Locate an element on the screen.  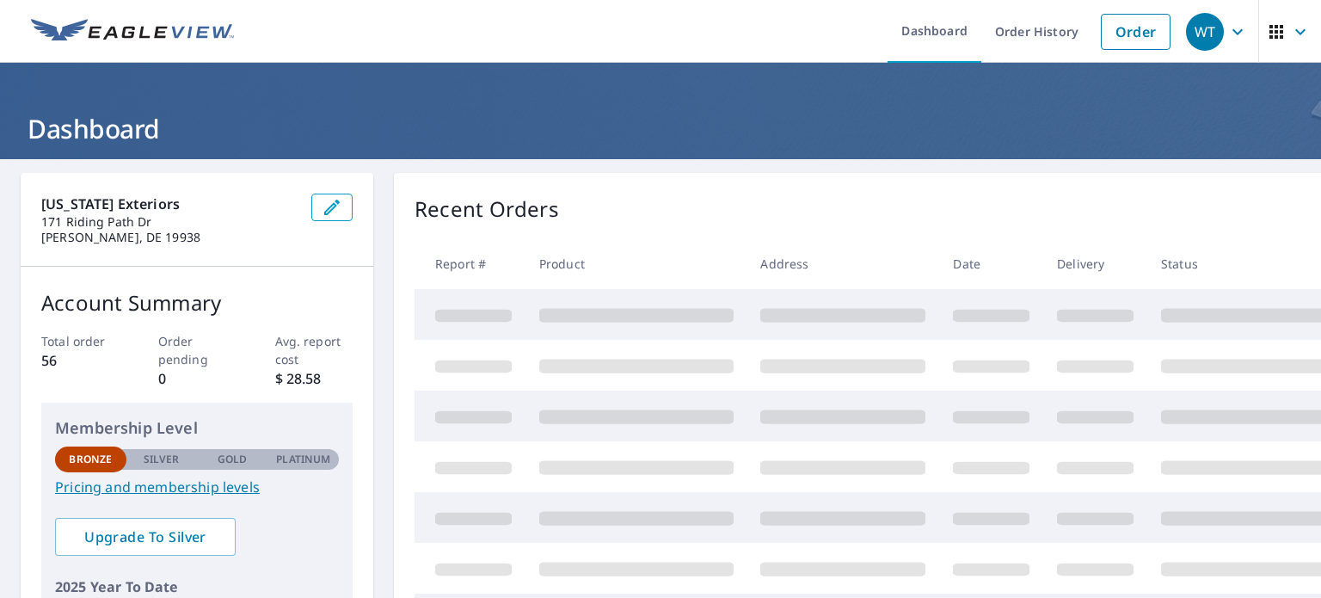
a: Order is located at coordinates (1135, 32).